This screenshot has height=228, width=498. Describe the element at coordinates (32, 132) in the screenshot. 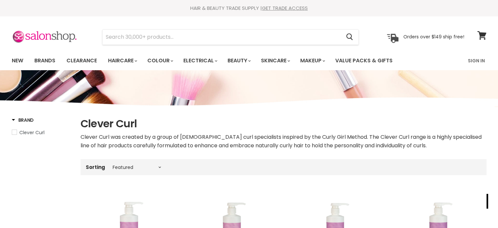

I see `span: Clever Curl` at that location.